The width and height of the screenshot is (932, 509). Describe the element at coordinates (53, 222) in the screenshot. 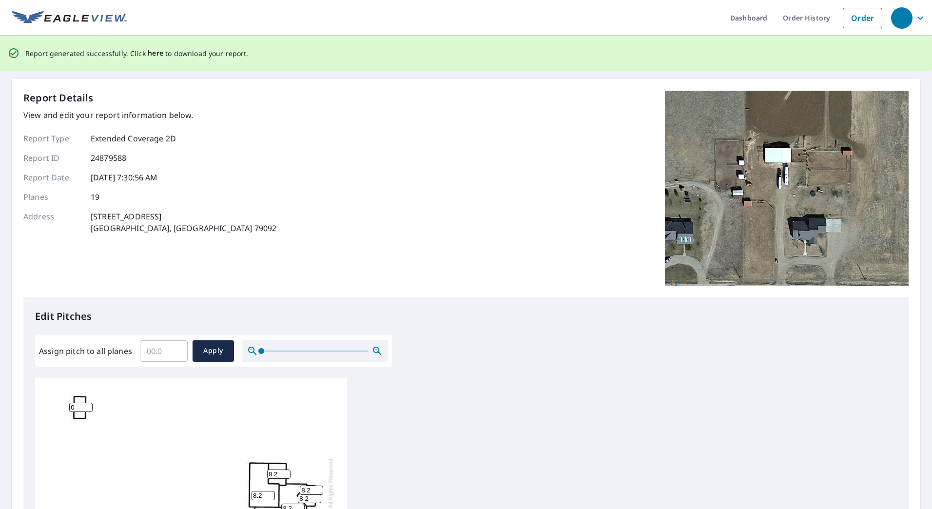

I see `p: Address` at that location.